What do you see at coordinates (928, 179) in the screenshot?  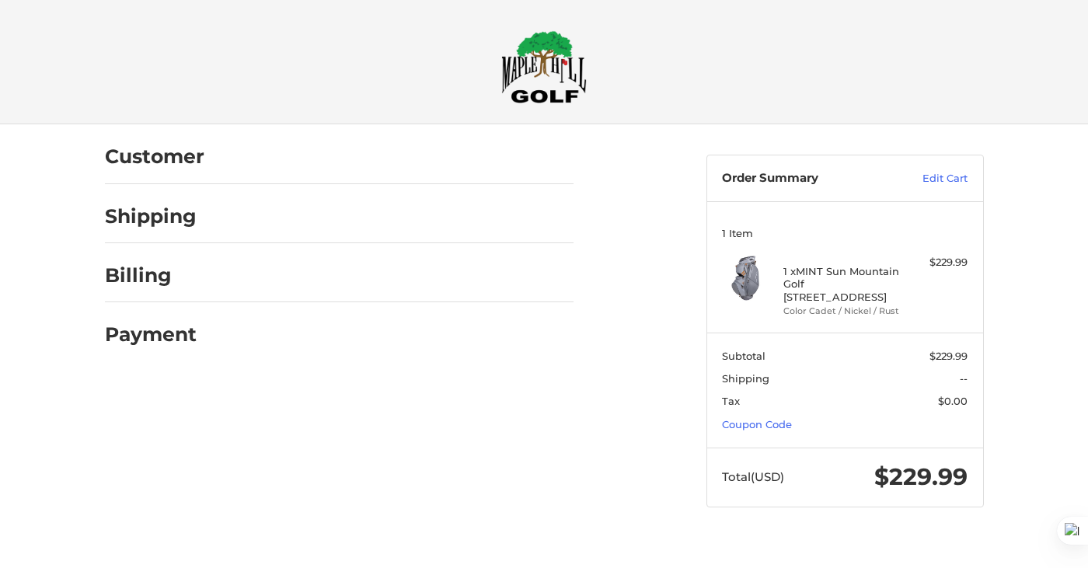 I see `a: Edit Cart` at bounding box center [928, 179].